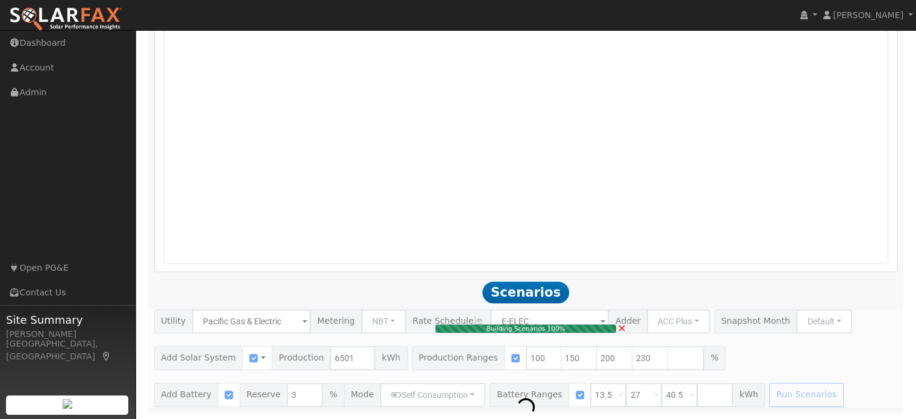  What do you see at coordinates (622, 327) in the screenshot?
I see `a: Cancel` at bounding box center [622, 327].